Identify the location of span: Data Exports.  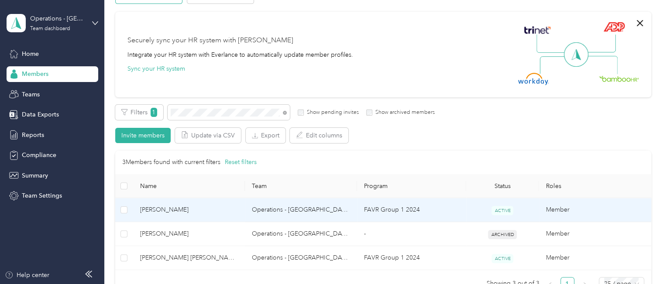
(40, 114).